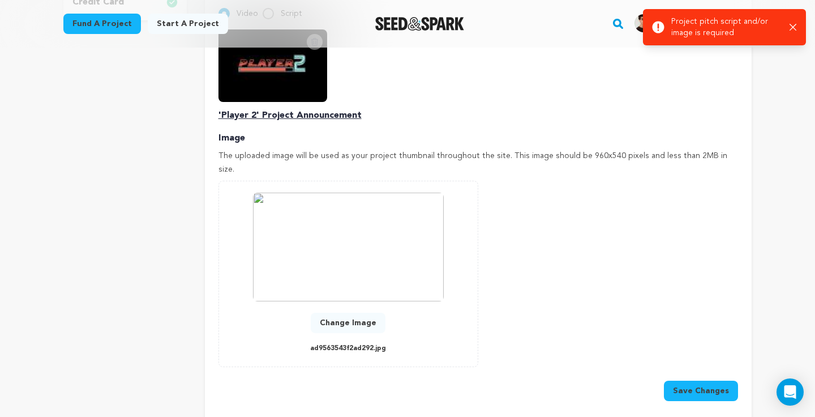  Describe the element at coordinates (726, 27) in the screenshot. I see `p: Project pitch script and/or image is required` at that location.